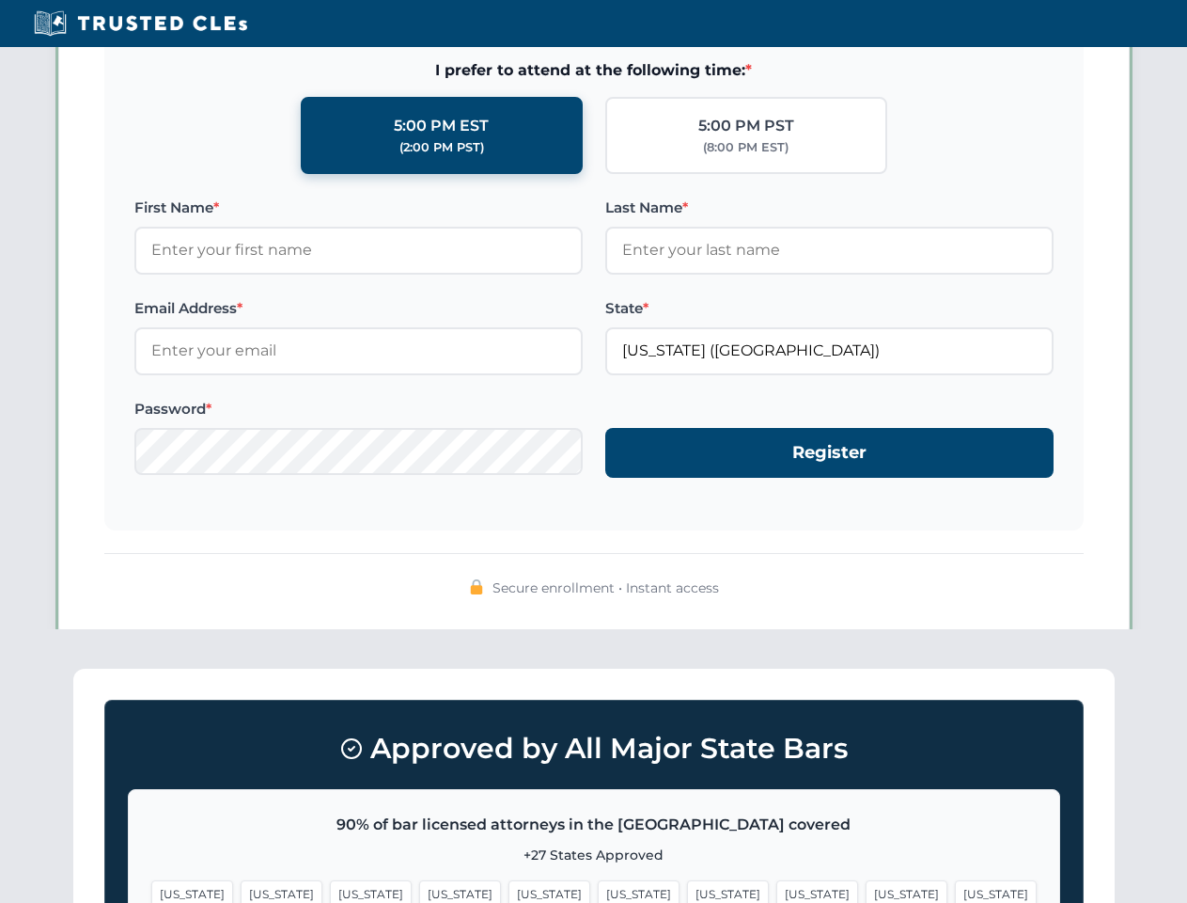  I want to click on input: Enter your first name, so click(358, 250).